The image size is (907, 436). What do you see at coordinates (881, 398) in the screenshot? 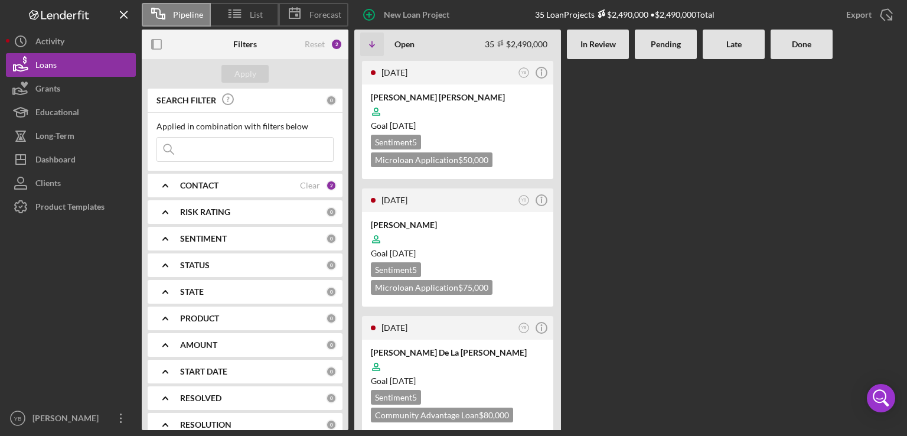
I see `div: Open Intercom Messenger` at bounding box center [881, 398].